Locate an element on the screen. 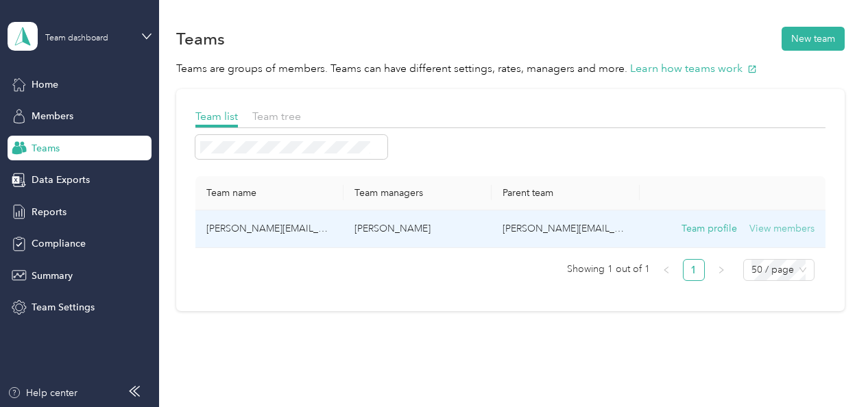  span: Summary is located at coordinates (52, 276).